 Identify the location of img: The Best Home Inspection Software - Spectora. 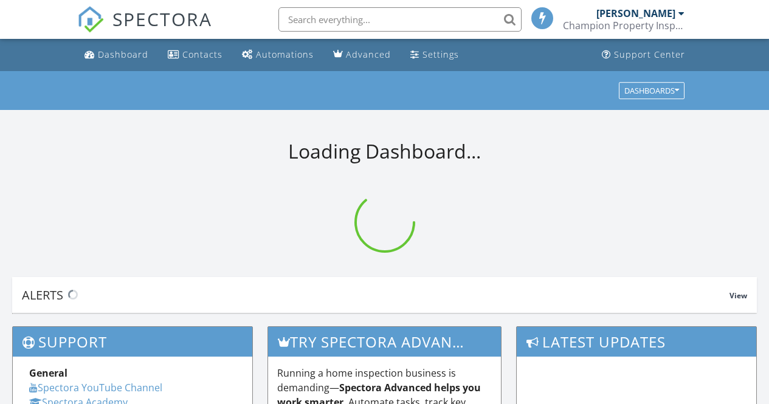
(91, 19).